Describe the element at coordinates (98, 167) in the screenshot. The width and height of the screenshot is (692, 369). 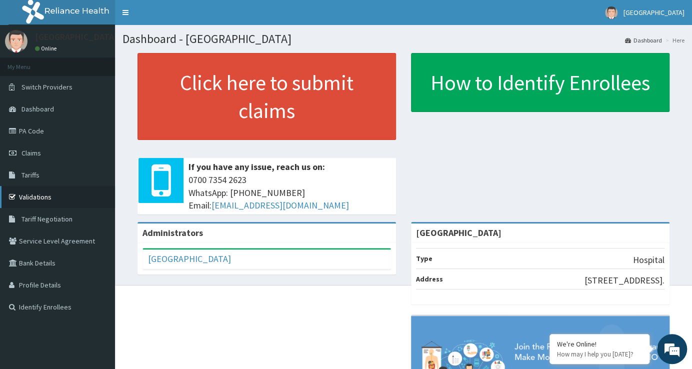
I see `span: We're online!` at that location.